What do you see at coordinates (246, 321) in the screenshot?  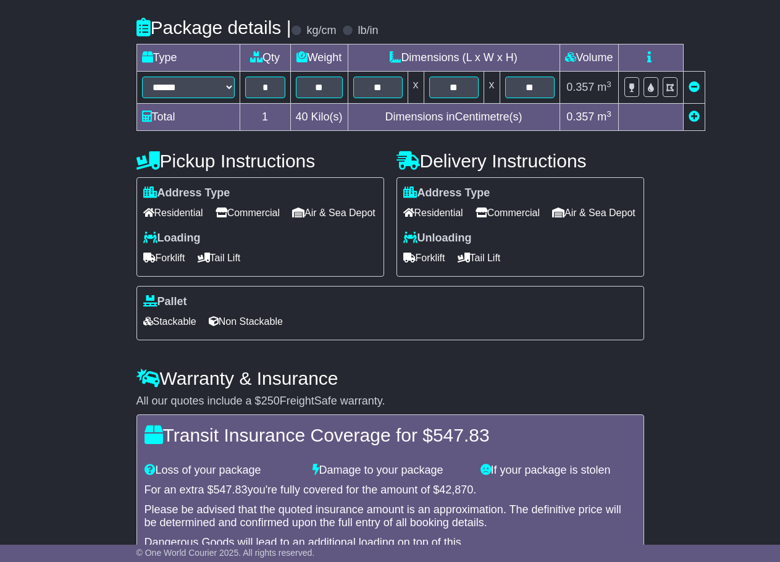 I see `span: Non Stackable` at bounding box center [246, 321].